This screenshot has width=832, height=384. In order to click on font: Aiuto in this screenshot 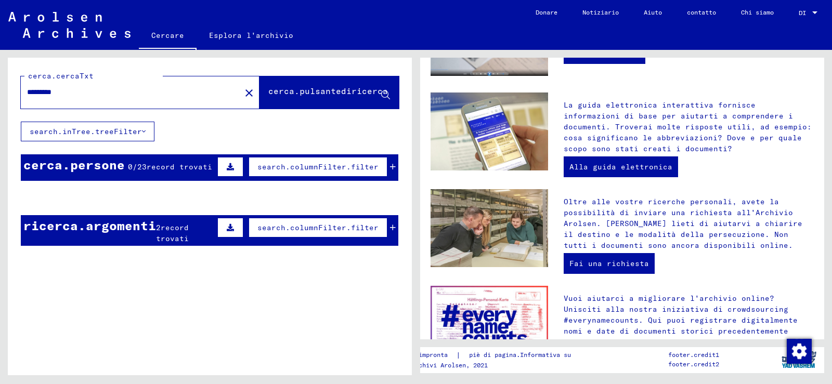, I will do `click(653, 12)`.